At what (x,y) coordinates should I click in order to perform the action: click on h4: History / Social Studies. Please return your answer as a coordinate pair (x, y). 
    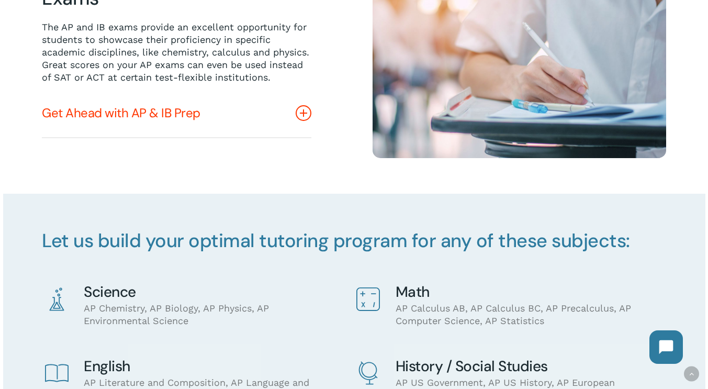
    Looking at the image, I should click on (515, 366).